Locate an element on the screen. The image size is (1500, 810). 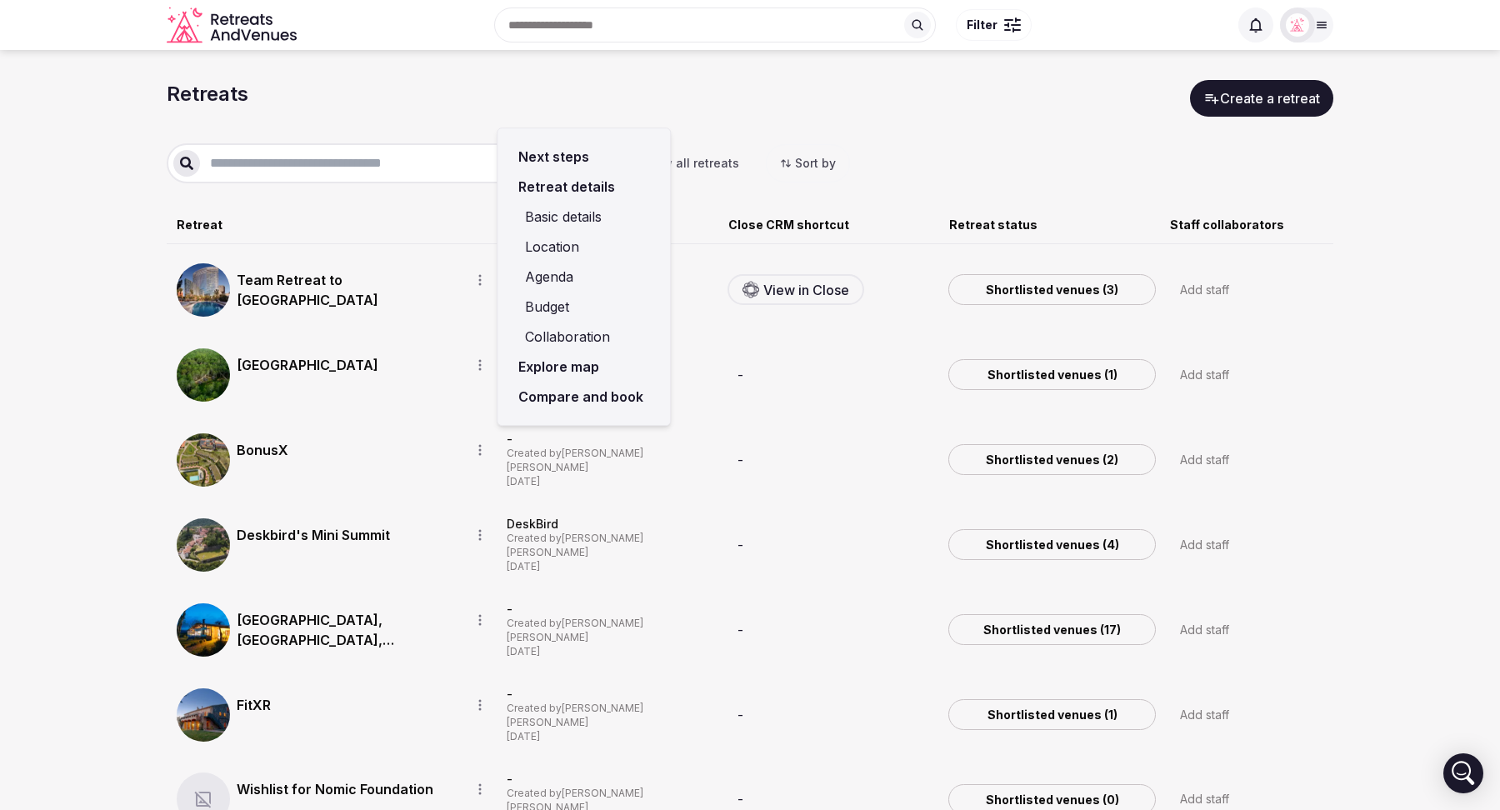
span: Filter is located at coordinates (982, 25).